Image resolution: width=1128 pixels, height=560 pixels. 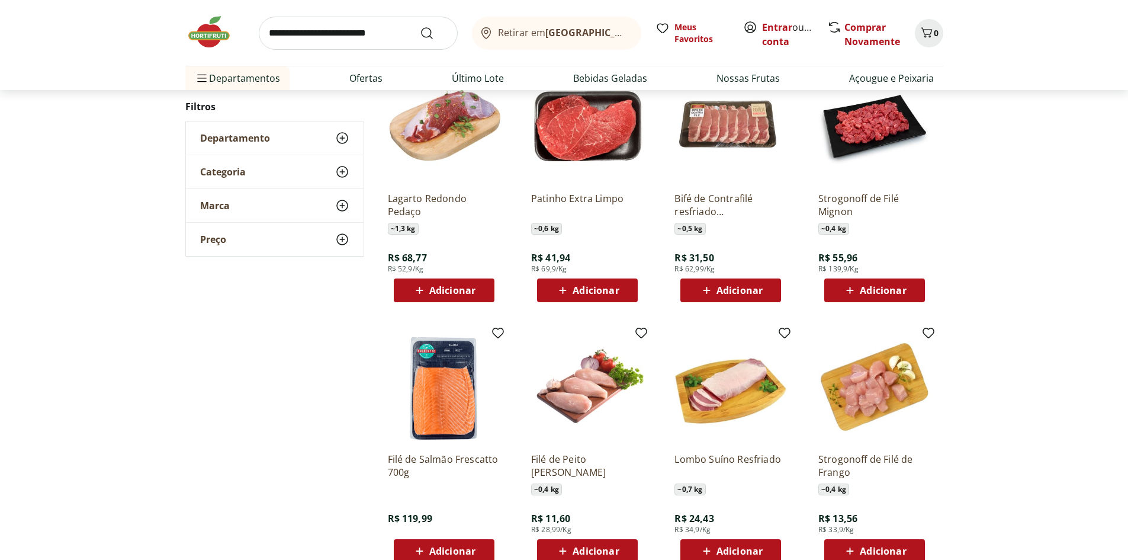 I want to click on span: R$ 33,9/Kg, so click(x=836, y=530).